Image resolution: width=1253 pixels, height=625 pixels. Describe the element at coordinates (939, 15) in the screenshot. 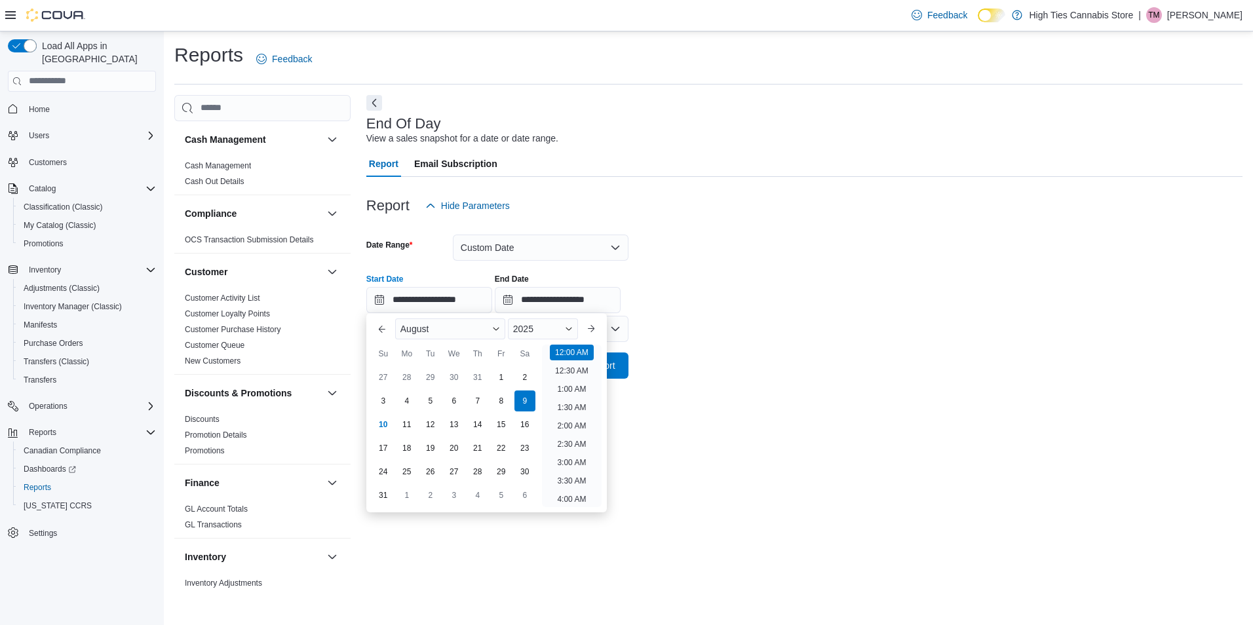

I see `a: Feedback` at that location.